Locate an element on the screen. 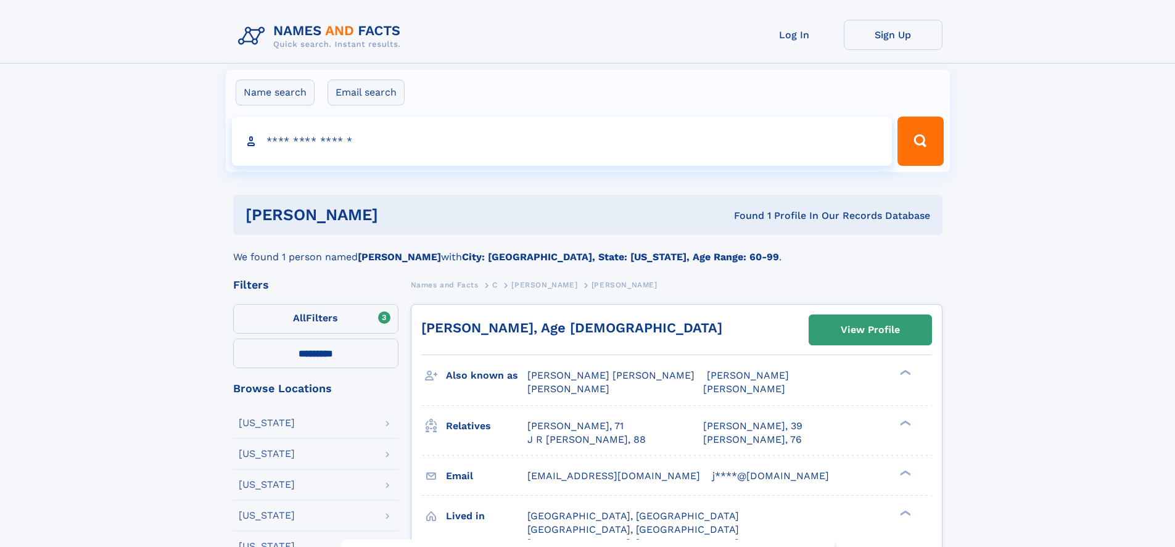 This screenshot has height=547, width=1175. h3: Relatives is located at coordinates (487, 426).